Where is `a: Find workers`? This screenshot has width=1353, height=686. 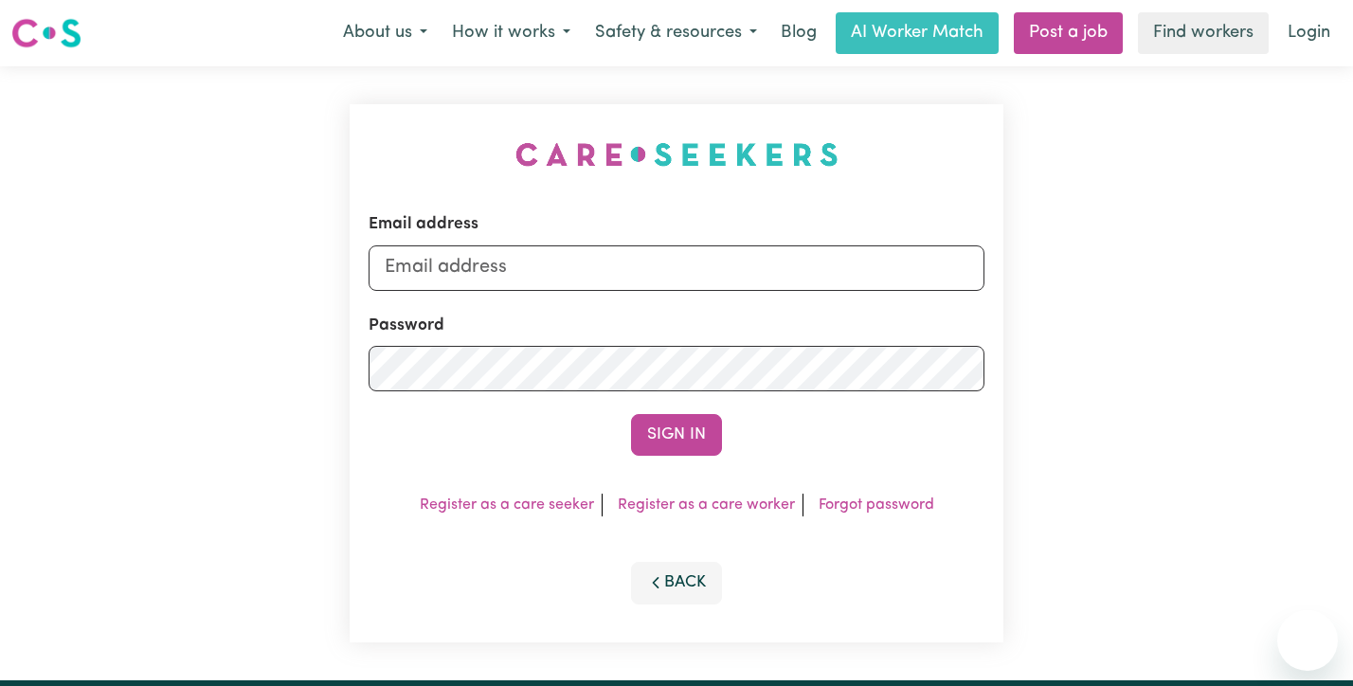
a: Find workers is located at coordinates (1203, 33).